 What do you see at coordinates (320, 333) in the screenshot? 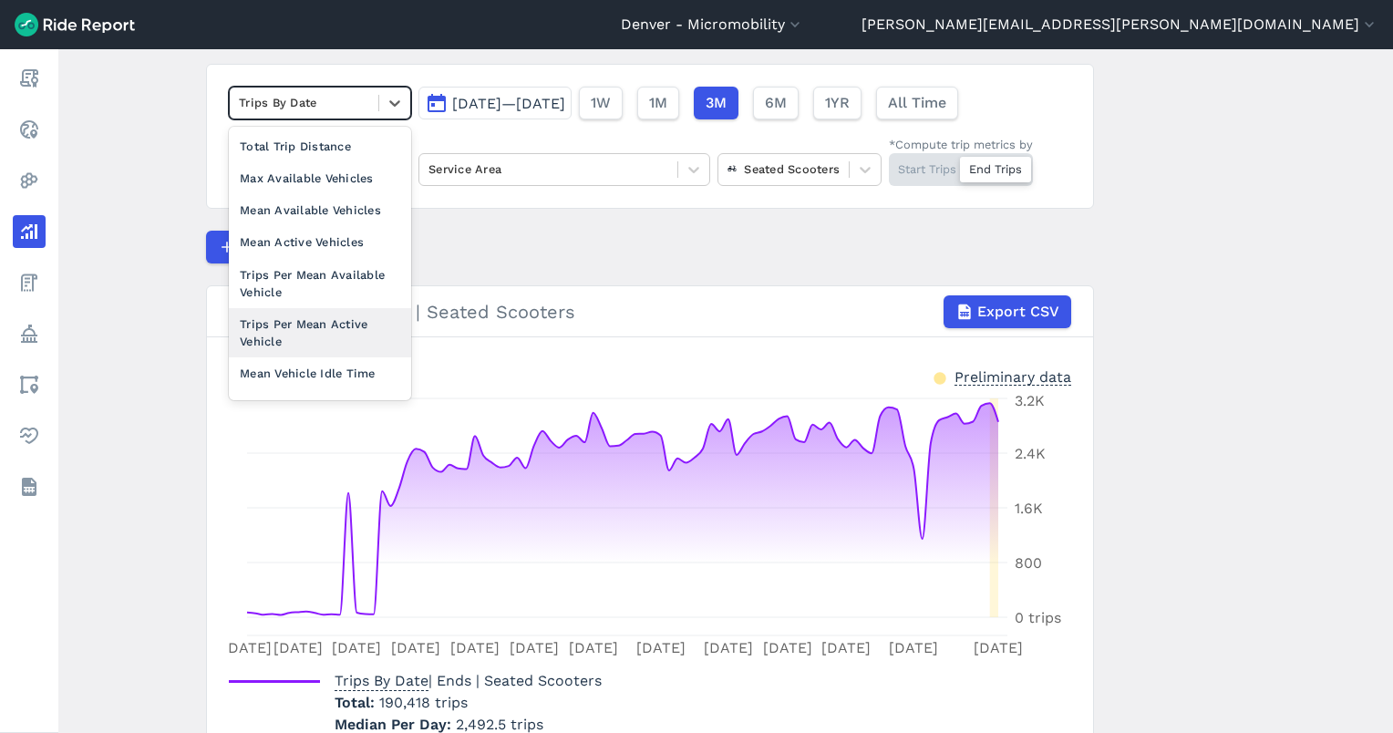
I see `div: Trips Per Mean Active Vehicle` at bounding box center [320, 333].